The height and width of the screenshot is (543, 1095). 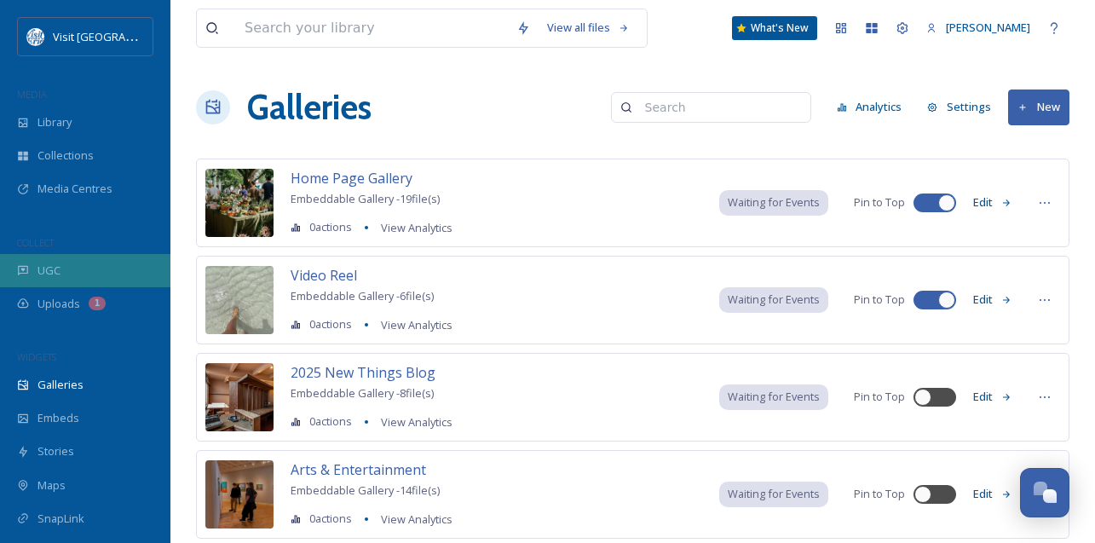 What do you see at coordinates (36, 37) in the screenshot?
I see `img: download%20%281%29.png` at bounding box center [36, 37].